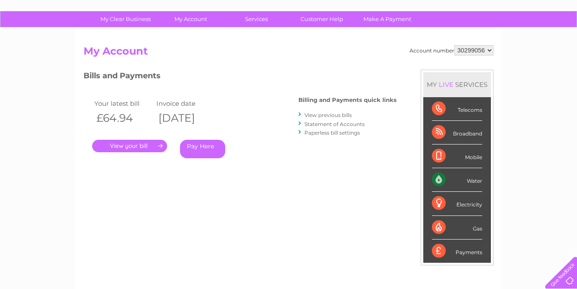 Image resolution: width=577 pixels, height=289 pixels. Describe the element at coordinates (444, 9) in the screenshot. I see `a: 0333 014 3131` at that location.